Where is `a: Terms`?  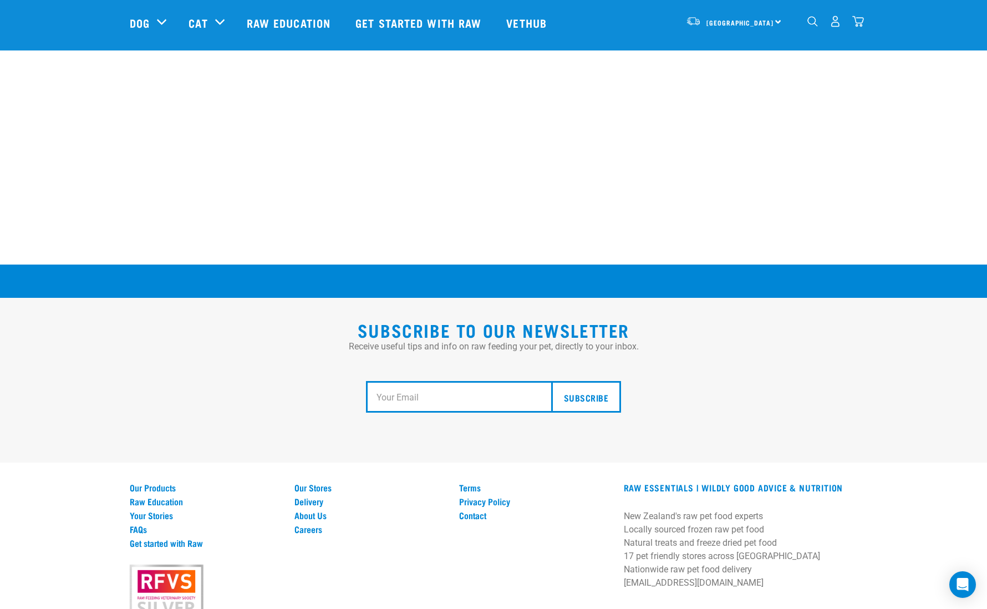 a: Terms is located at coordinates (534, 487).